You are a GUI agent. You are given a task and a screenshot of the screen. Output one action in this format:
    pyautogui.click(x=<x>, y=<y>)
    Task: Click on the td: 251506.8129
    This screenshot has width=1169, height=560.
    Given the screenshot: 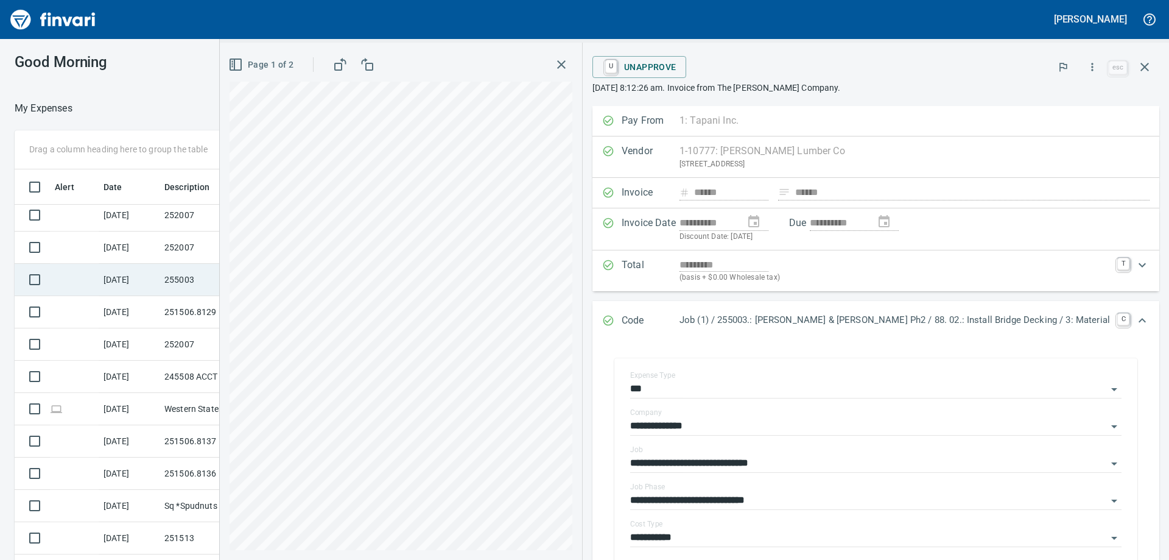 What is the action you would take?
    pyautogui.click(x=214, y=312)
    